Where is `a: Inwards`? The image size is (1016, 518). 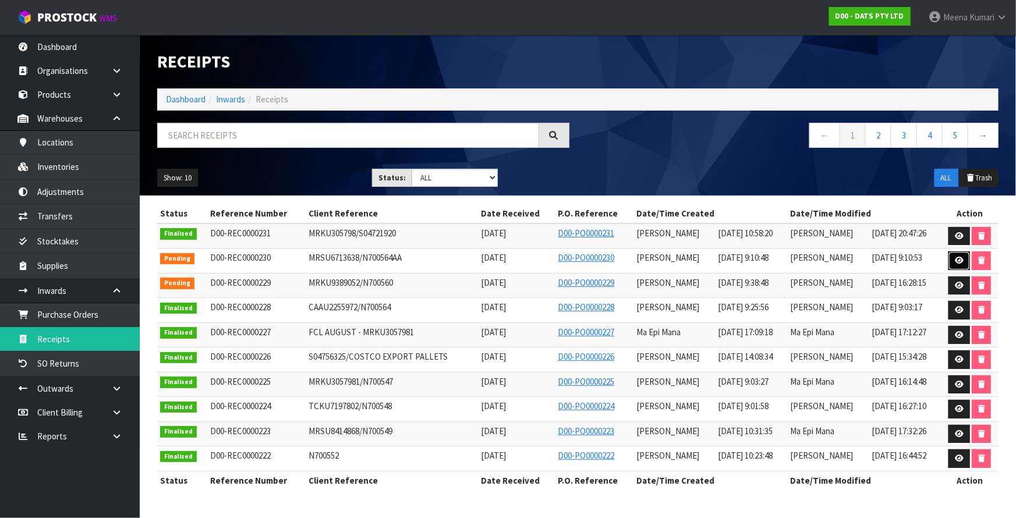
a: Inwards is located at coordinates (230, 99).